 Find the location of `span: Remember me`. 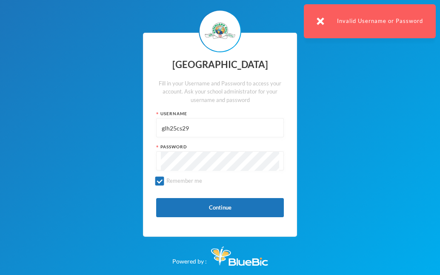

span: Remember me is located at coordinates (184, 181).